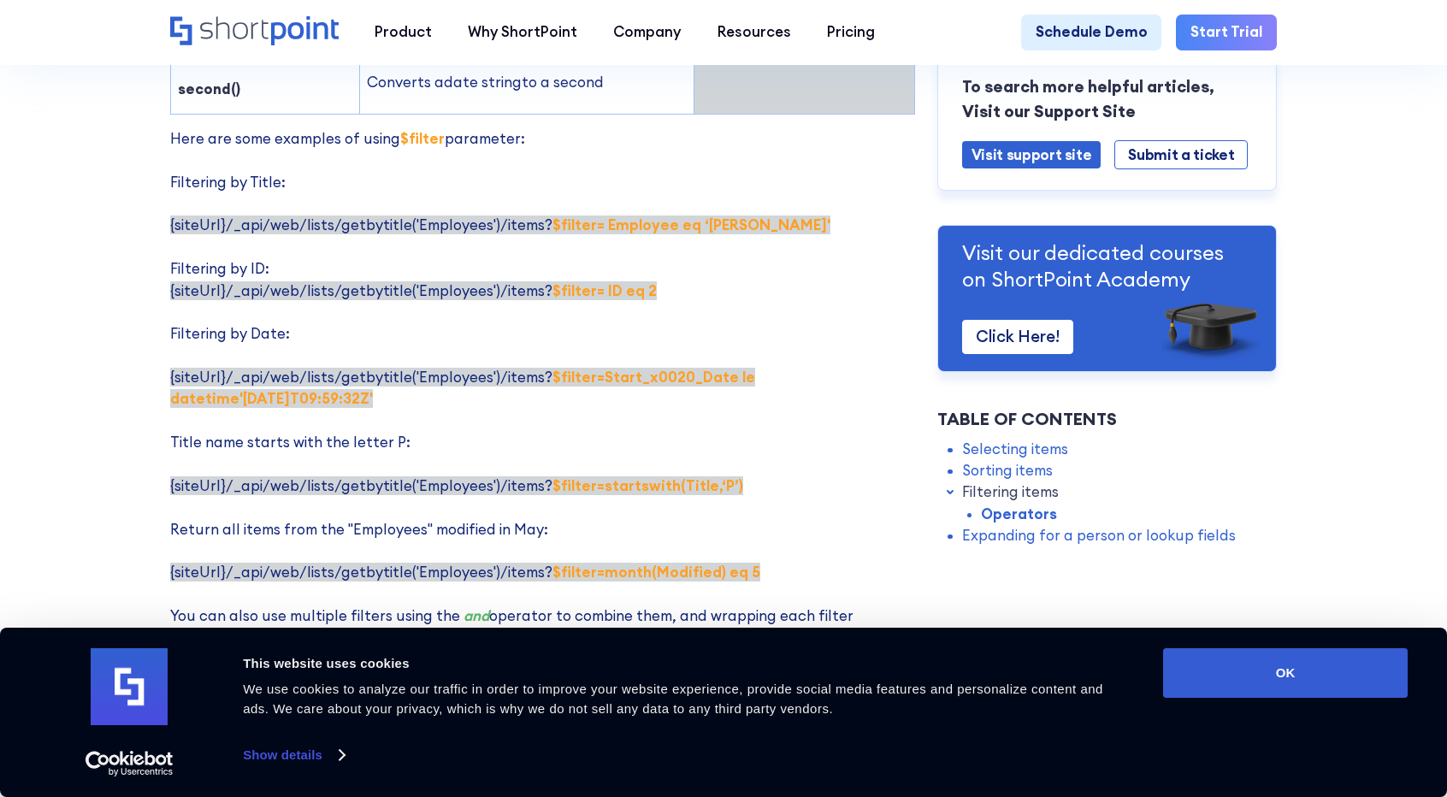 This screenshot has width=1447, height=797. I want to click on a: Home, so click(254, 32).